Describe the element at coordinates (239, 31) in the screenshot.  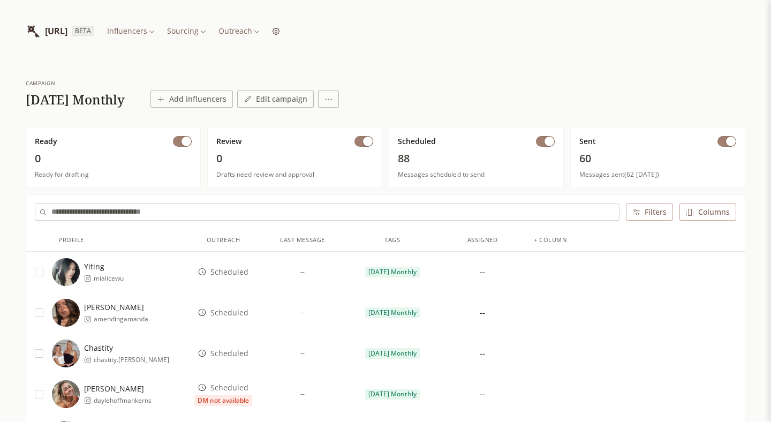
I see `button: Outreach` at that location.